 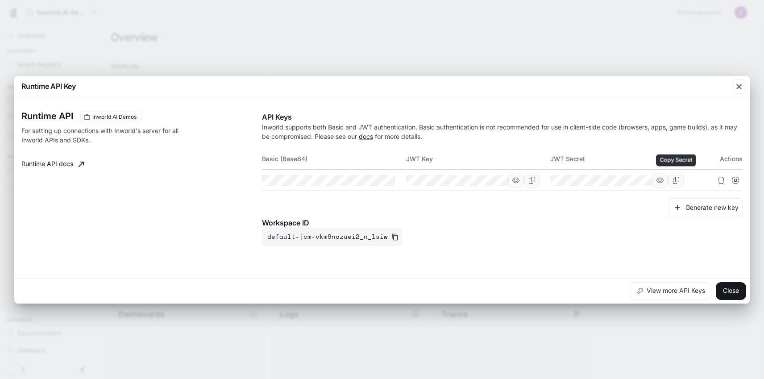 I want to click on th: Basic (Base64), so click(x=334, y=159).